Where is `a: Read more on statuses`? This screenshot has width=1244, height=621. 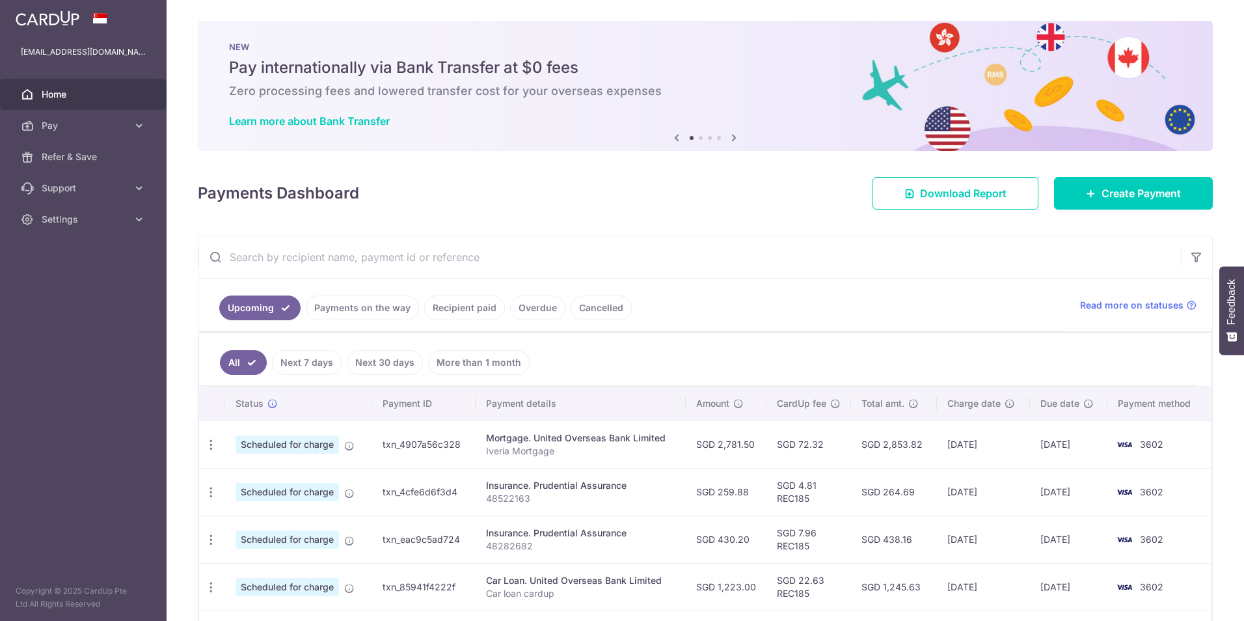
a: Read more on statuses is located at coordinates (1138, 305).